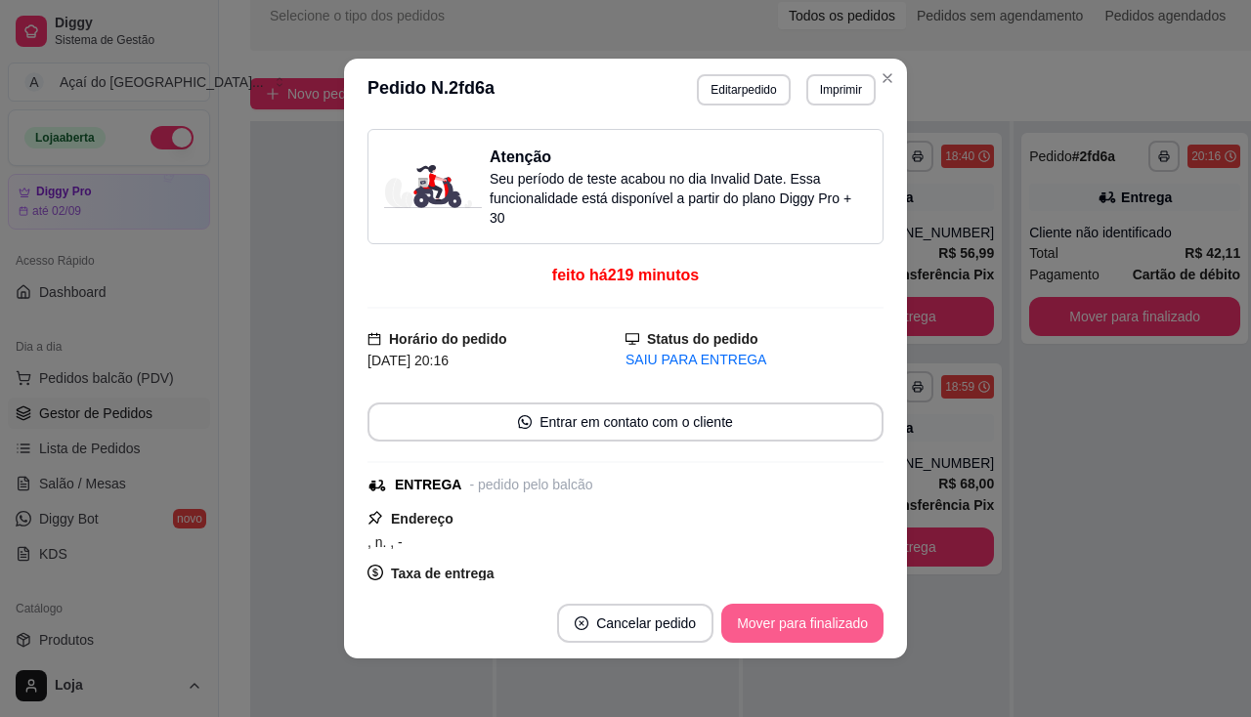 This screenshot has height=717, width=1251. What do you see at coordinates (743, 90) in the screenshot?
I see `button: Editarpedido` at bounding box center [743, 90].